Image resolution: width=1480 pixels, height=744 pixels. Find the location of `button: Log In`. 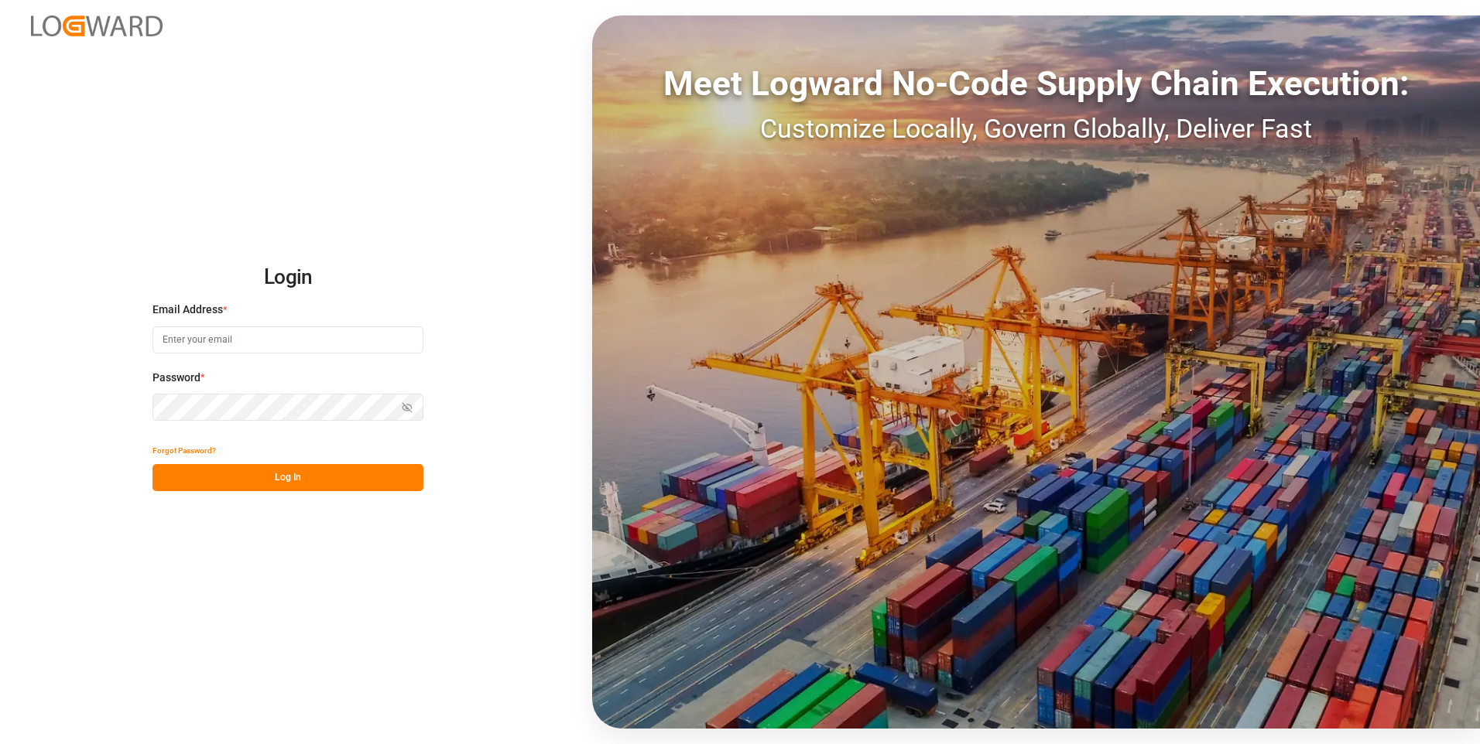

button: Log In is located at coordinates (288, 477).